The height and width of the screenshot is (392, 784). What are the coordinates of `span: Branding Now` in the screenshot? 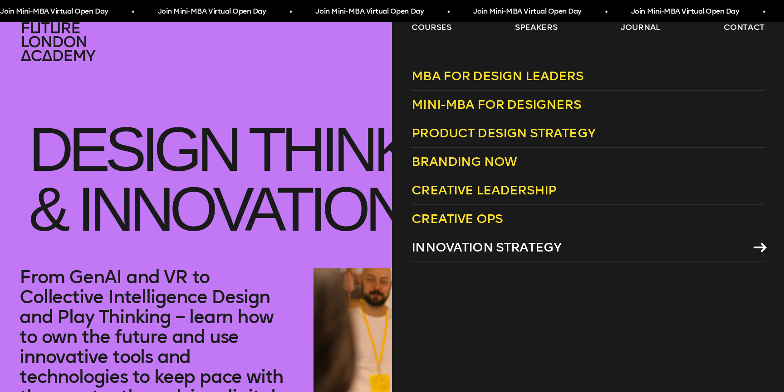 It's located at (464, 161).